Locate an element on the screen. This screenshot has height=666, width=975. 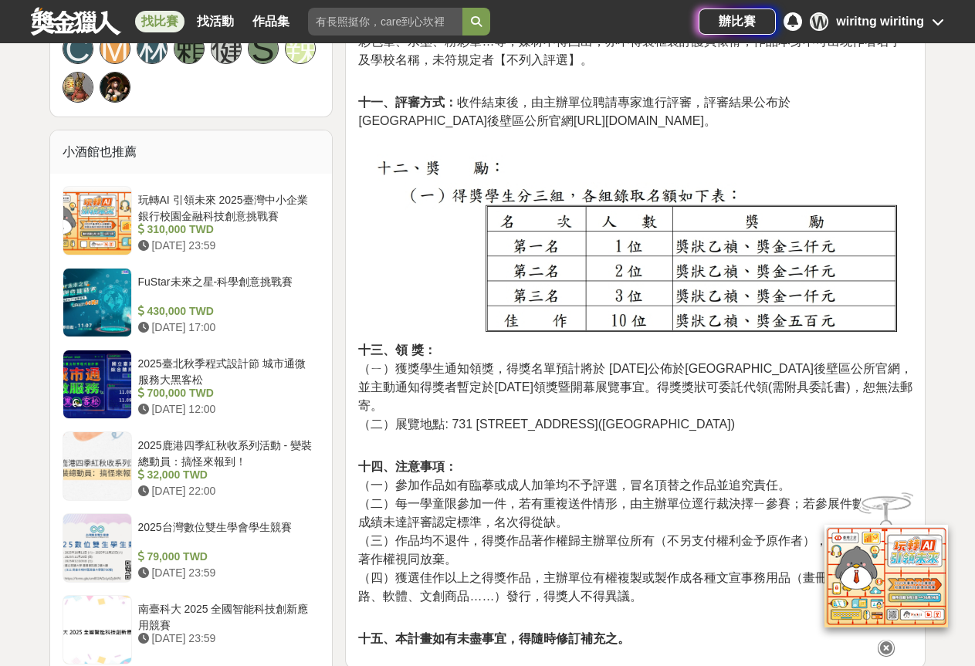
input: 有長照挺你，care到心坎裡！青春出手，拍出照顧 影音徵件活動 is located at coordinates (385, 22).